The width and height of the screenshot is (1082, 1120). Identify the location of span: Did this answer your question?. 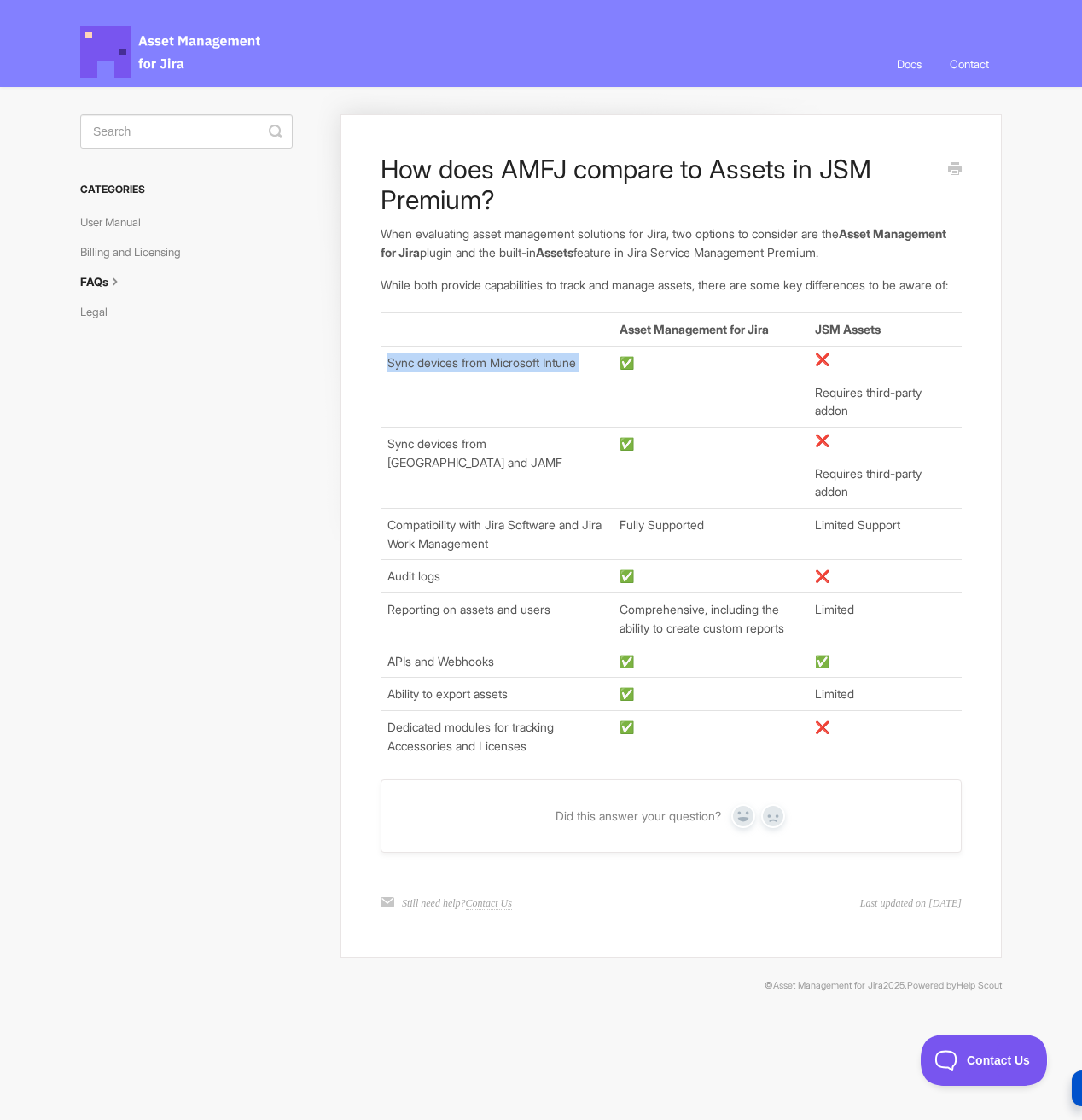
(639, 816).